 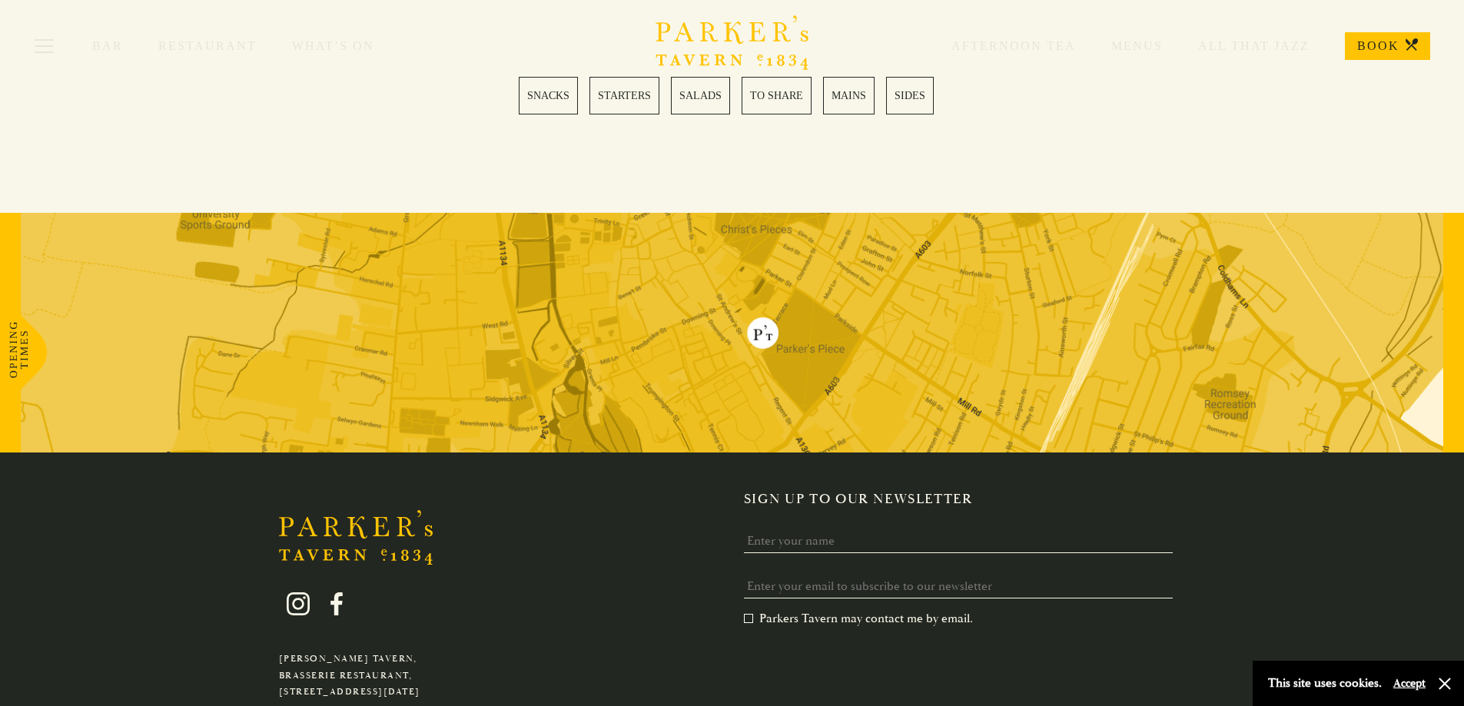 What do you see at coordinates (1325, 683) in the screenshot?
I see `p: This site uses cookies.` at bounding box center [1325, 683].